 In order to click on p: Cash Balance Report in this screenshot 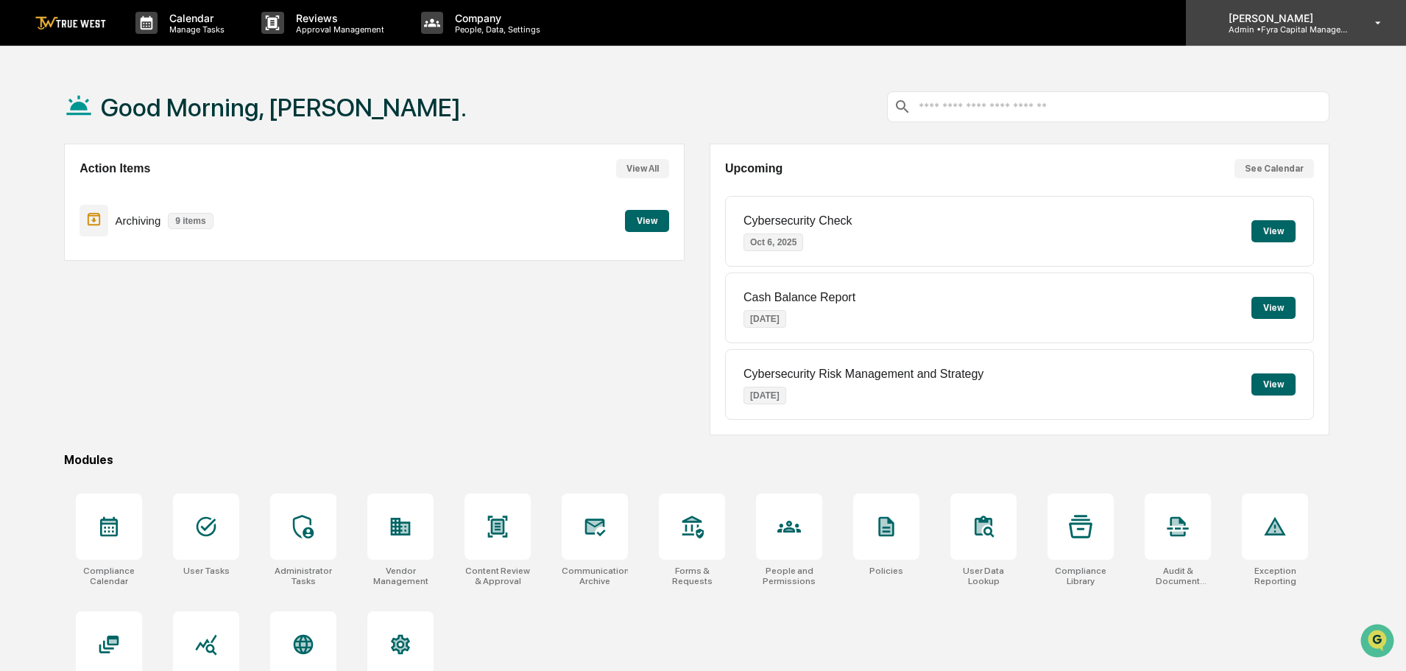, I will do `click(800, 297)`.